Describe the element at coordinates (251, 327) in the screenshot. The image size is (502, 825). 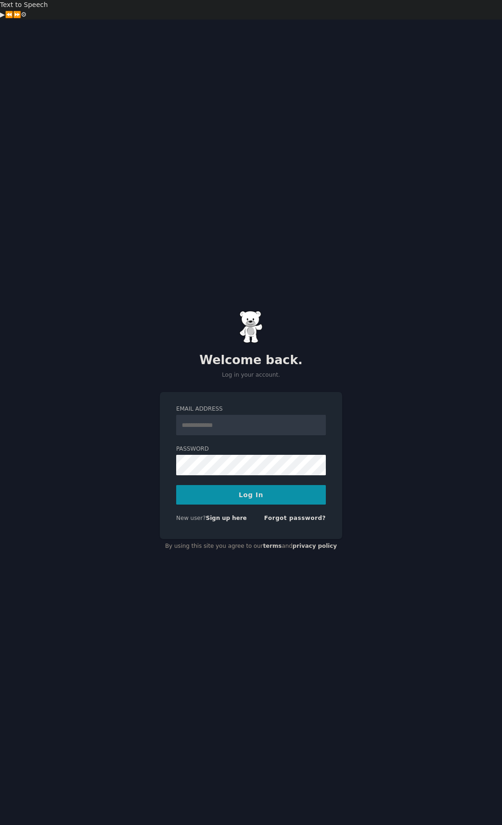
I see `img: Gummy Bear` at that location.